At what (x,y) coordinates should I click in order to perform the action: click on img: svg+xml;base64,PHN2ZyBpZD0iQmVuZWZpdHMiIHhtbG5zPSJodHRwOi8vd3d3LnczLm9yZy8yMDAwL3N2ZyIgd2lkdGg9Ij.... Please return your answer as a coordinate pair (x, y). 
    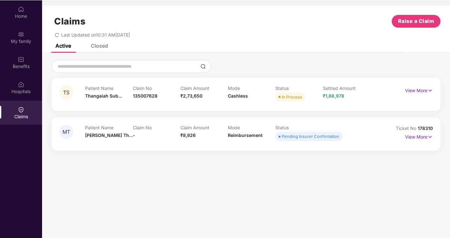
    Looking at the image, I should click on (21, 60).